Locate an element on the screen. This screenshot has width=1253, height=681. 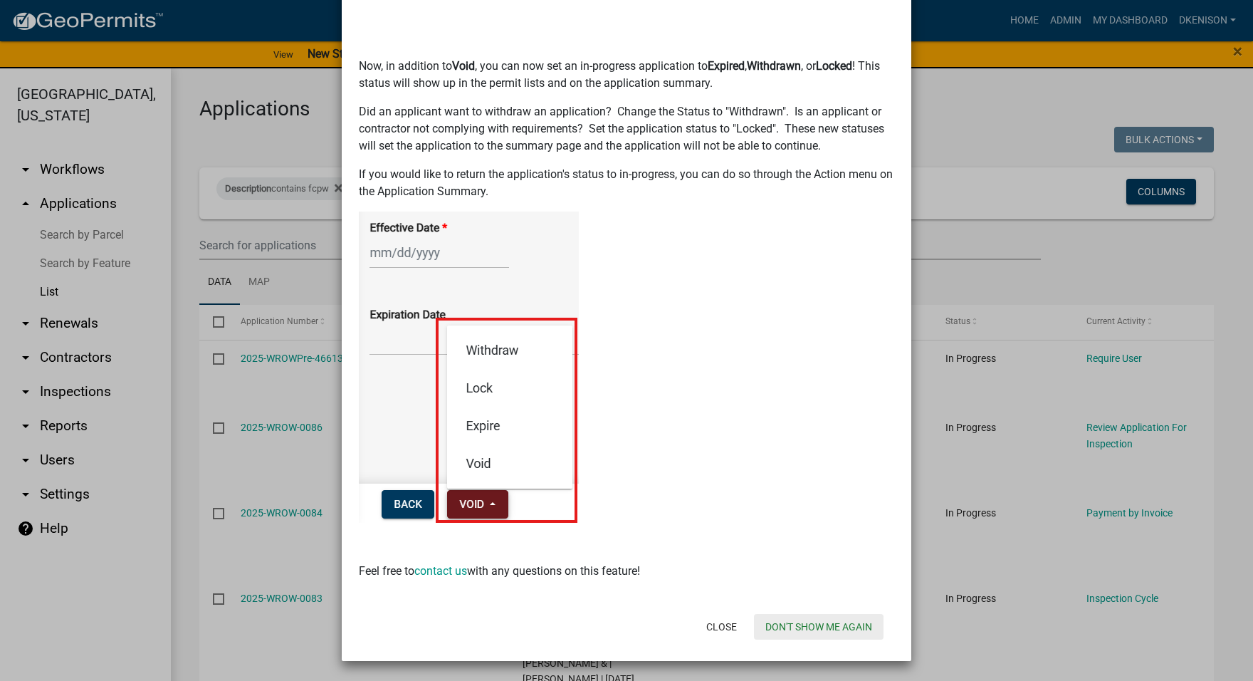
img: image_621ce5ae-eb73-46db-a8de-fc9a16de3639.png is located at coordinates (469, 367).